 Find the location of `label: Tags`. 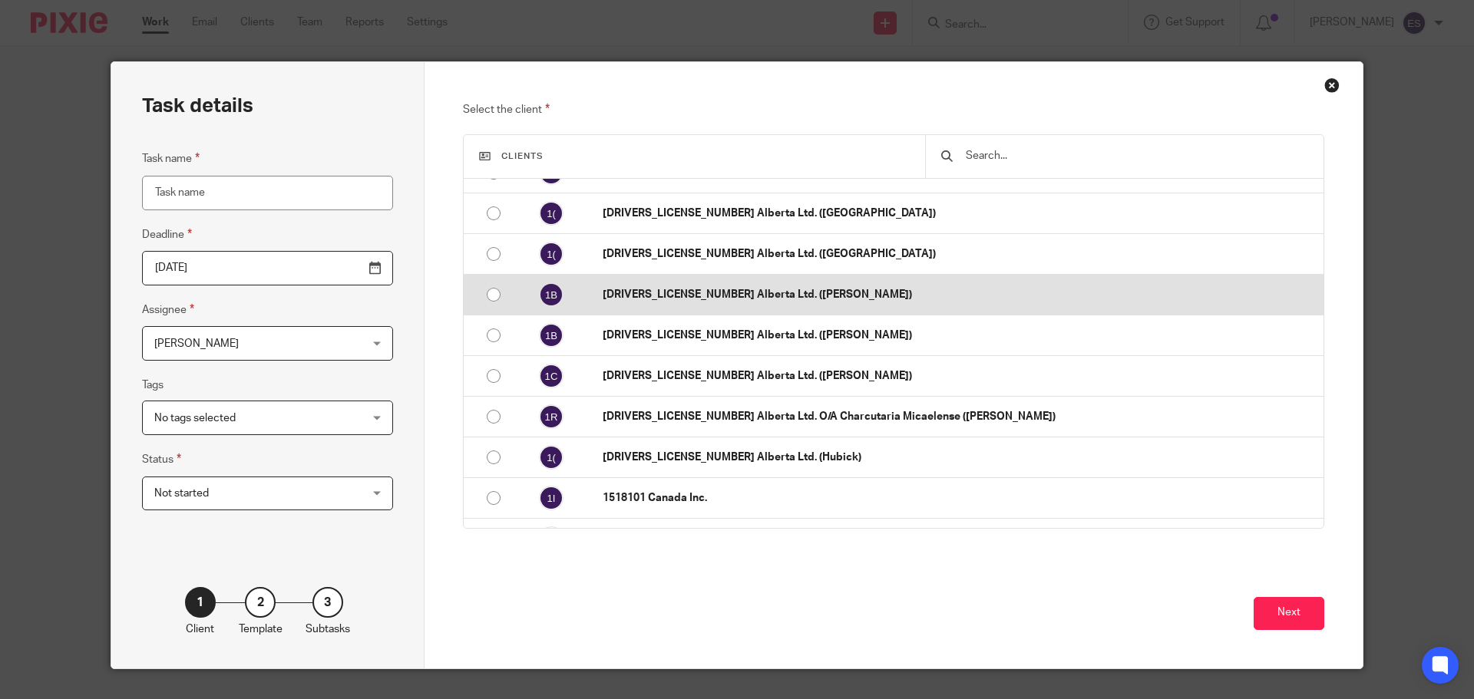

label: Tags is located at coordinates (153, 385).